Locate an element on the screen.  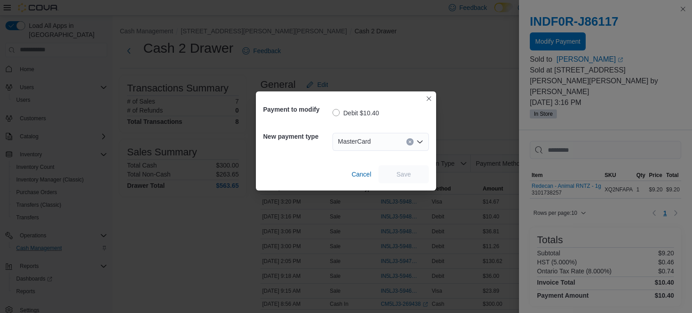
h5: New payment type is located at coordinates (297, 136).